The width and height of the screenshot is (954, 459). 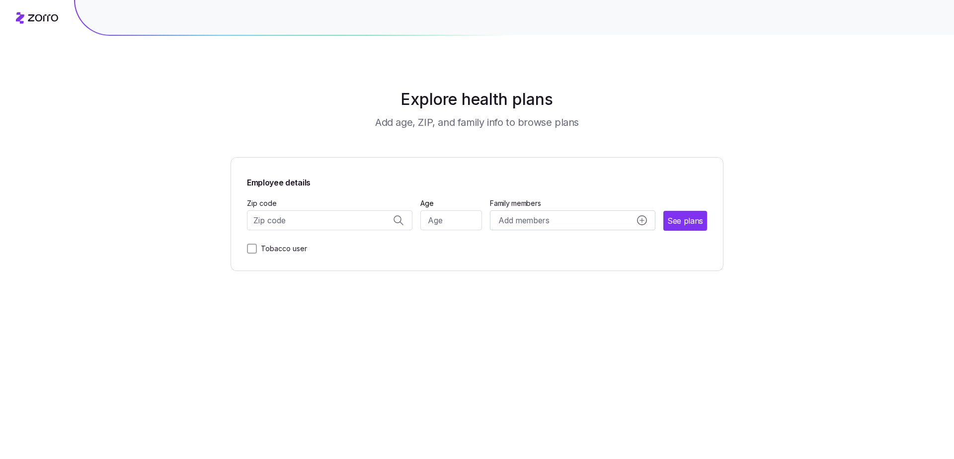 What do you see at coordinates (573, 220) in the screenshot?
I see `button: Add membersadd icon` at bounding box center [573, 220].